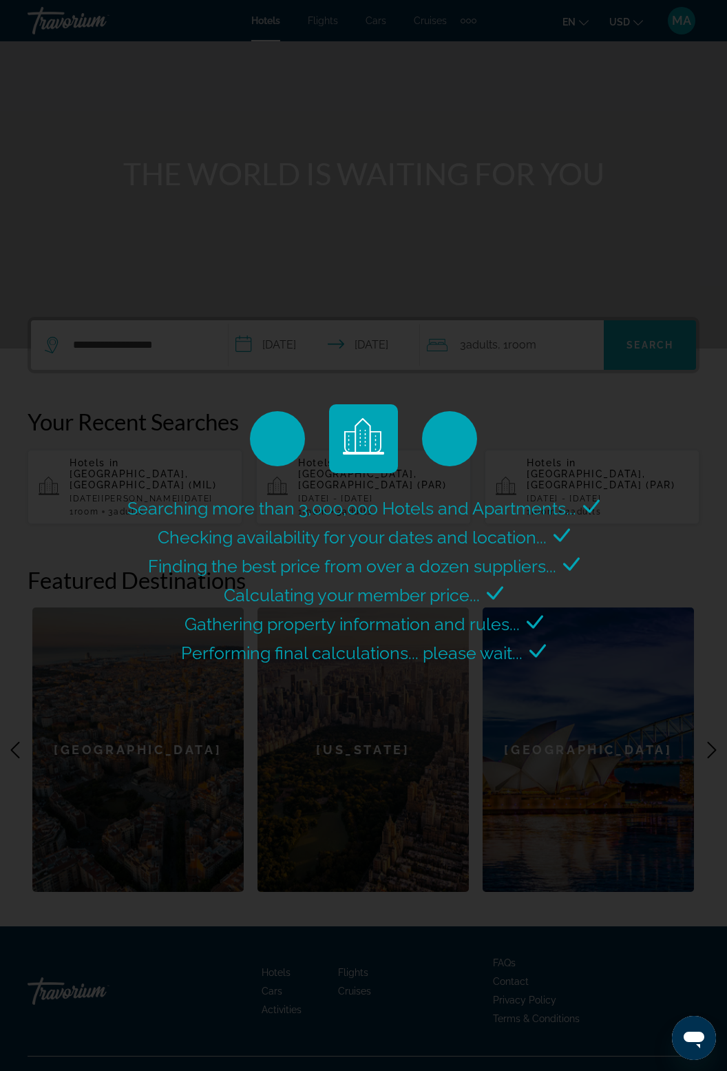 Image resolution: width=727 pixels, height=1071 pixels. I want to click on span: Performing final calculations... please wait..., so click(352, 653).